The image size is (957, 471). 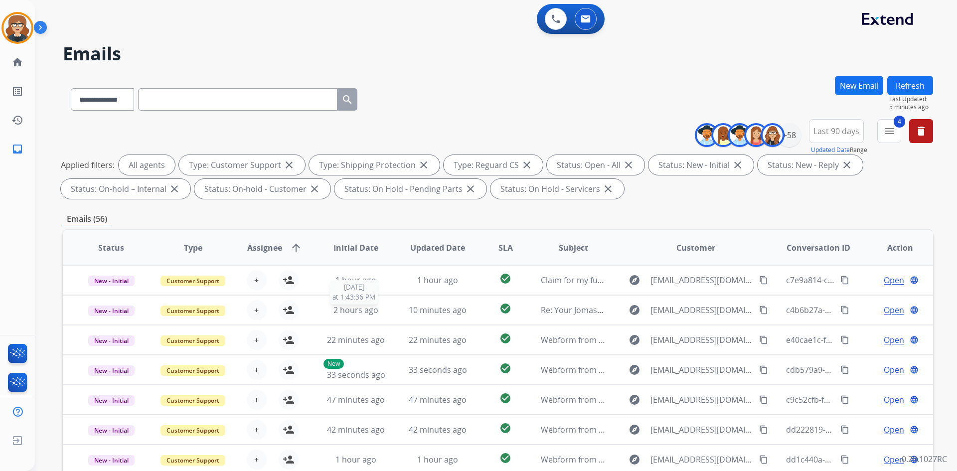 I want to click on mat-icon: search, so click(x=348, y=100).